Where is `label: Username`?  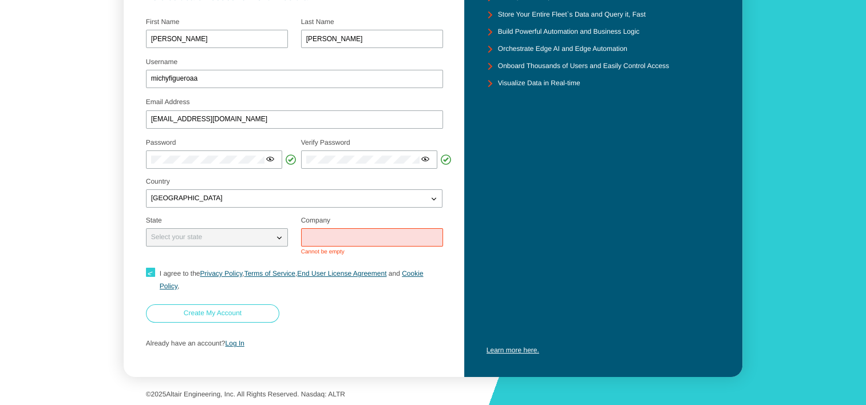
label: Username is located at coordinates (161, 62).